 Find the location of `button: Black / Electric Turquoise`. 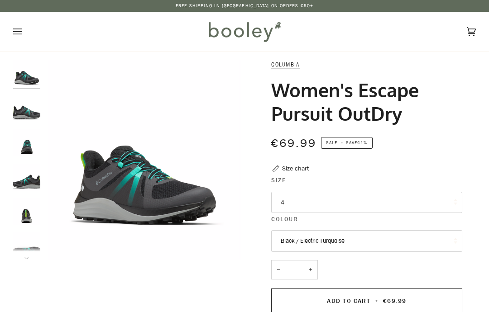

button: Black / Electric Turquoise is located at coordinates (366, 241).